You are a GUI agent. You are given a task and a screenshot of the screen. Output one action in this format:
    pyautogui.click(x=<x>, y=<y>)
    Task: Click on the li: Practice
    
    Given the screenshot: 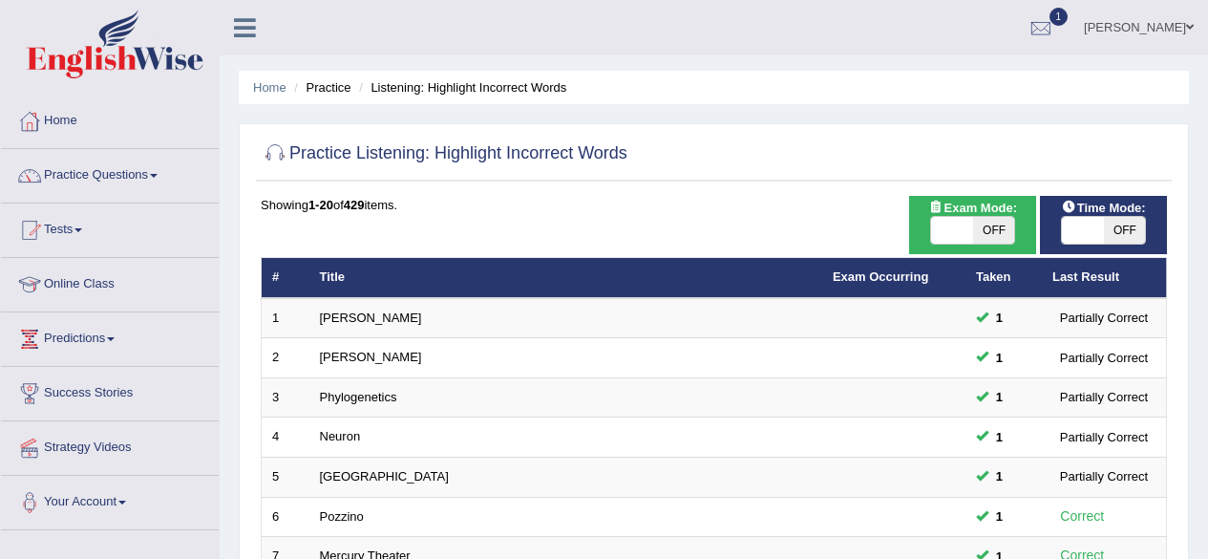 What is the action you would take?
    pyautogui.click(x=320, y=87)
    